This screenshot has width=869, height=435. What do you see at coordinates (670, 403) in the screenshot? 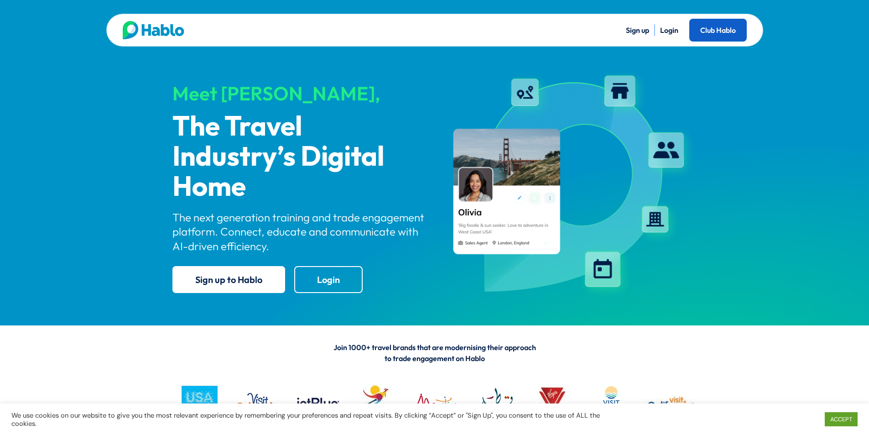
I see `img: vc logo` at bounding box center [670, 403].